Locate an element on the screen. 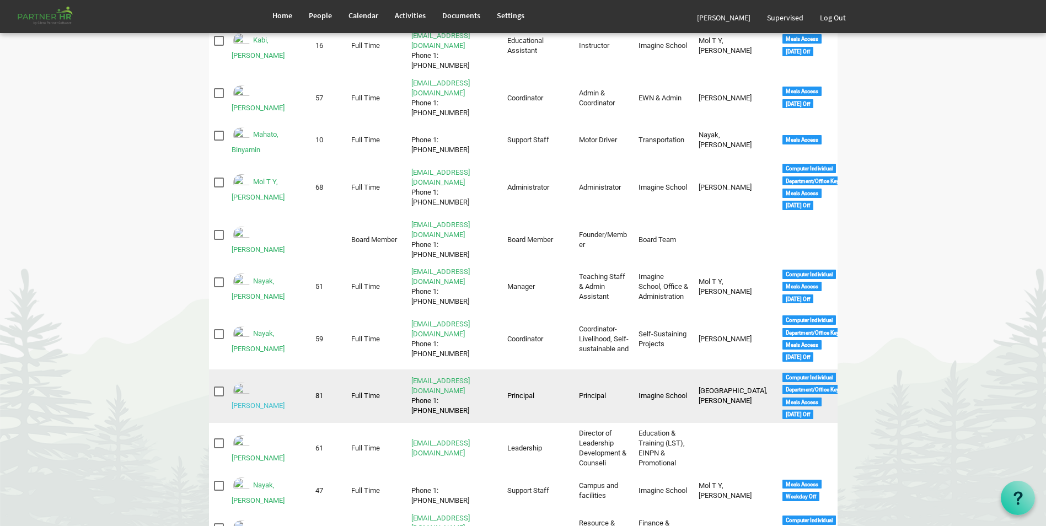 The width and height of the screenshot is (1046, 526). td: 59 column header ID is located at coordinates (328, 339).